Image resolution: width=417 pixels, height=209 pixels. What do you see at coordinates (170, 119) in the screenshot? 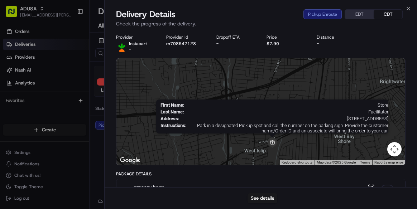
I see `span: Address :` at bounding box center [170, 119].